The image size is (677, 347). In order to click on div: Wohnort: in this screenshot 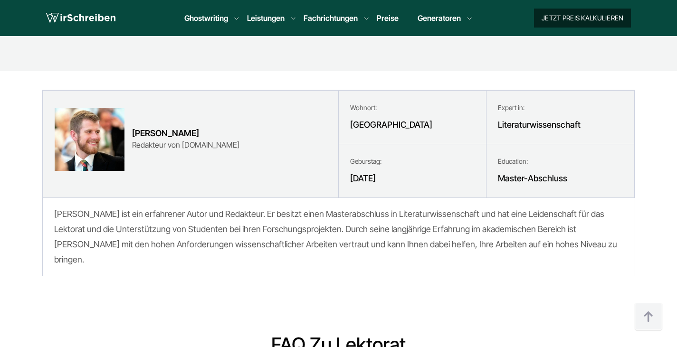, I will do `click(412, 108)`.